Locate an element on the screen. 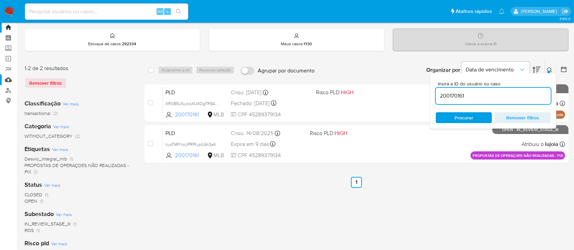 This screenshot has height=250, width=574. button: search-icon is located at coordinates (178, 12).